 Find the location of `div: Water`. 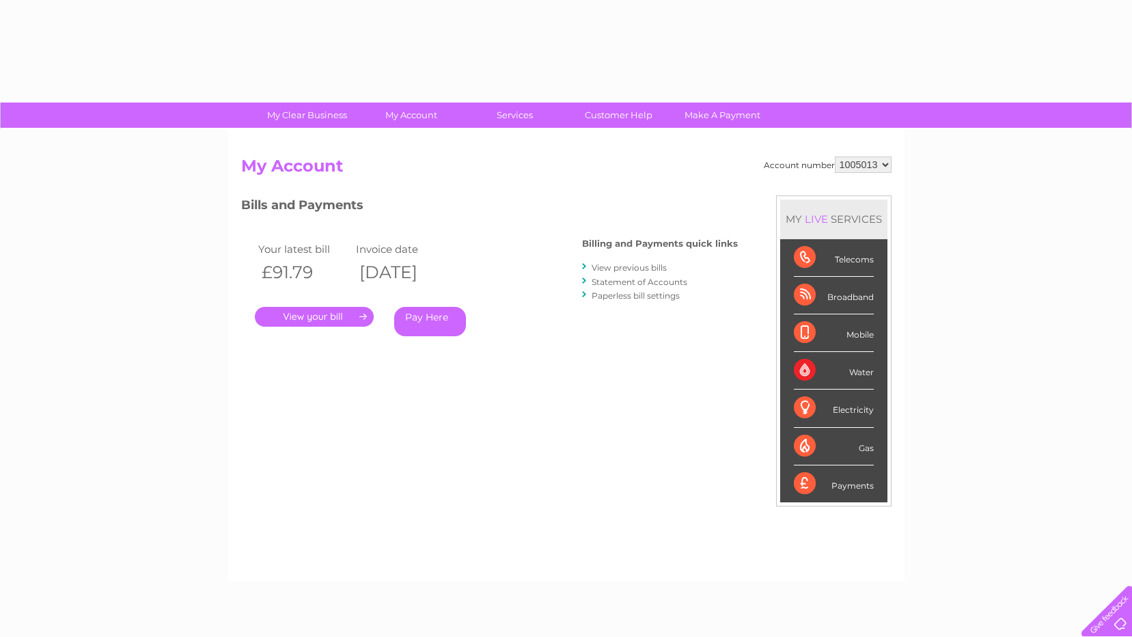

div: Water is located at coordinates (833, 370).